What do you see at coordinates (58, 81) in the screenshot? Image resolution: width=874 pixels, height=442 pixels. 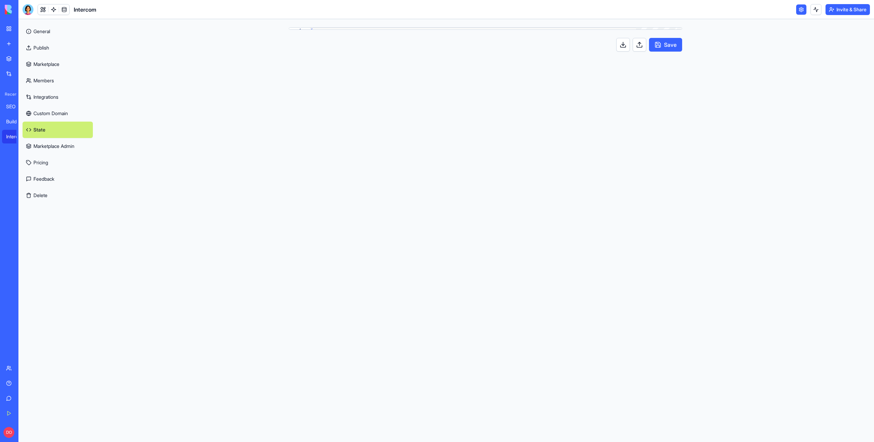 I see `a: Members` at bounding box center [58, 81].